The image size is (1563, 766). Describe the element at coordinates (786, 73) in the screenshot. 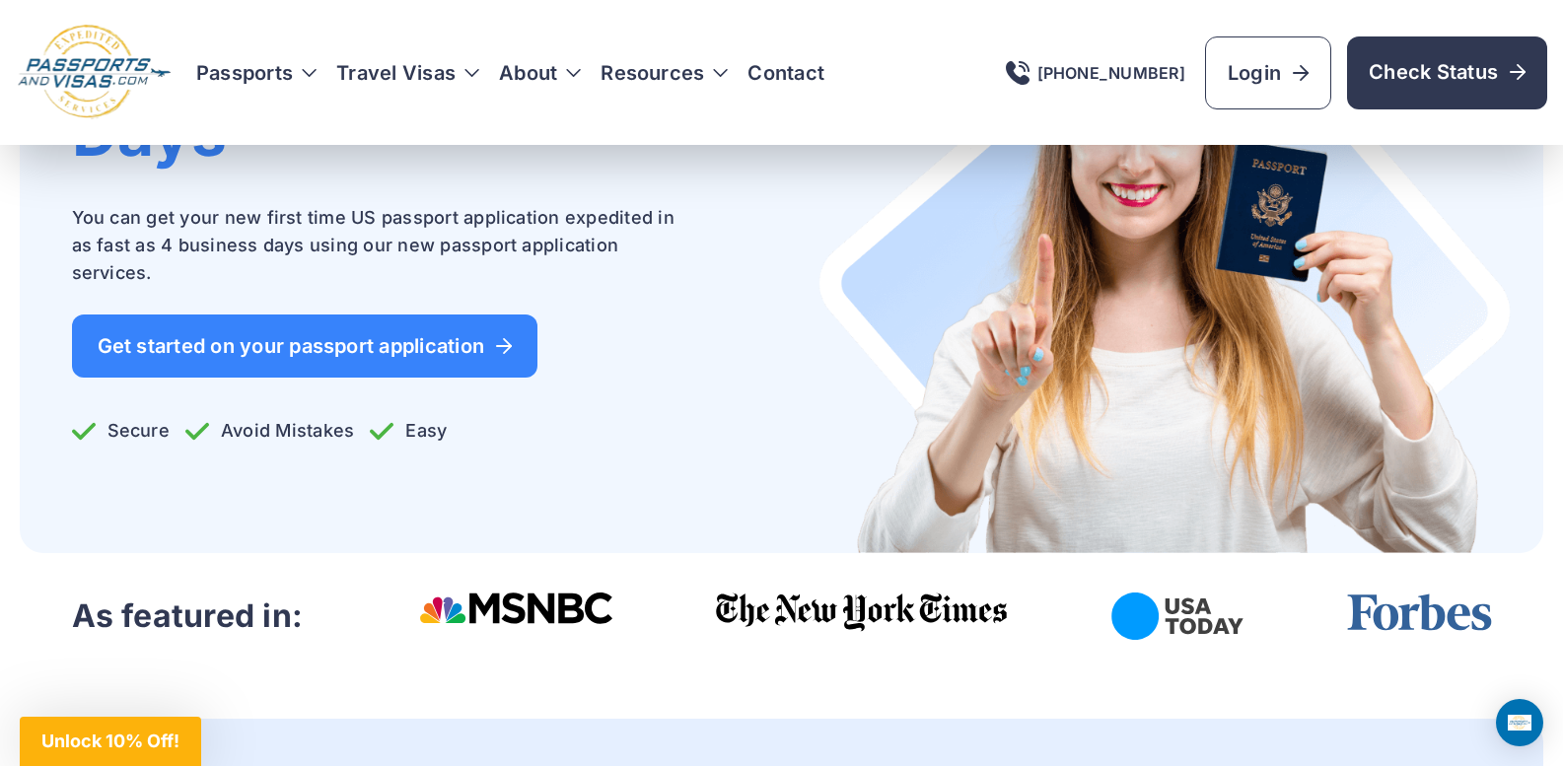

I see `a: Contact` at that location.